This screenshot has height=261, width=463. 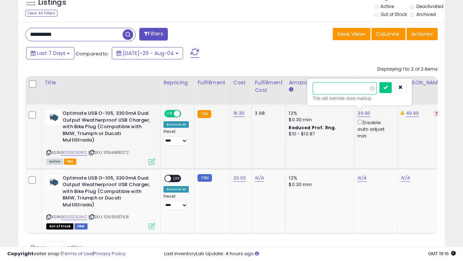 What do you see at coordinates (413, 113) in the screenshot?
I see `a: 49.99` at bounding box center [413, 113].